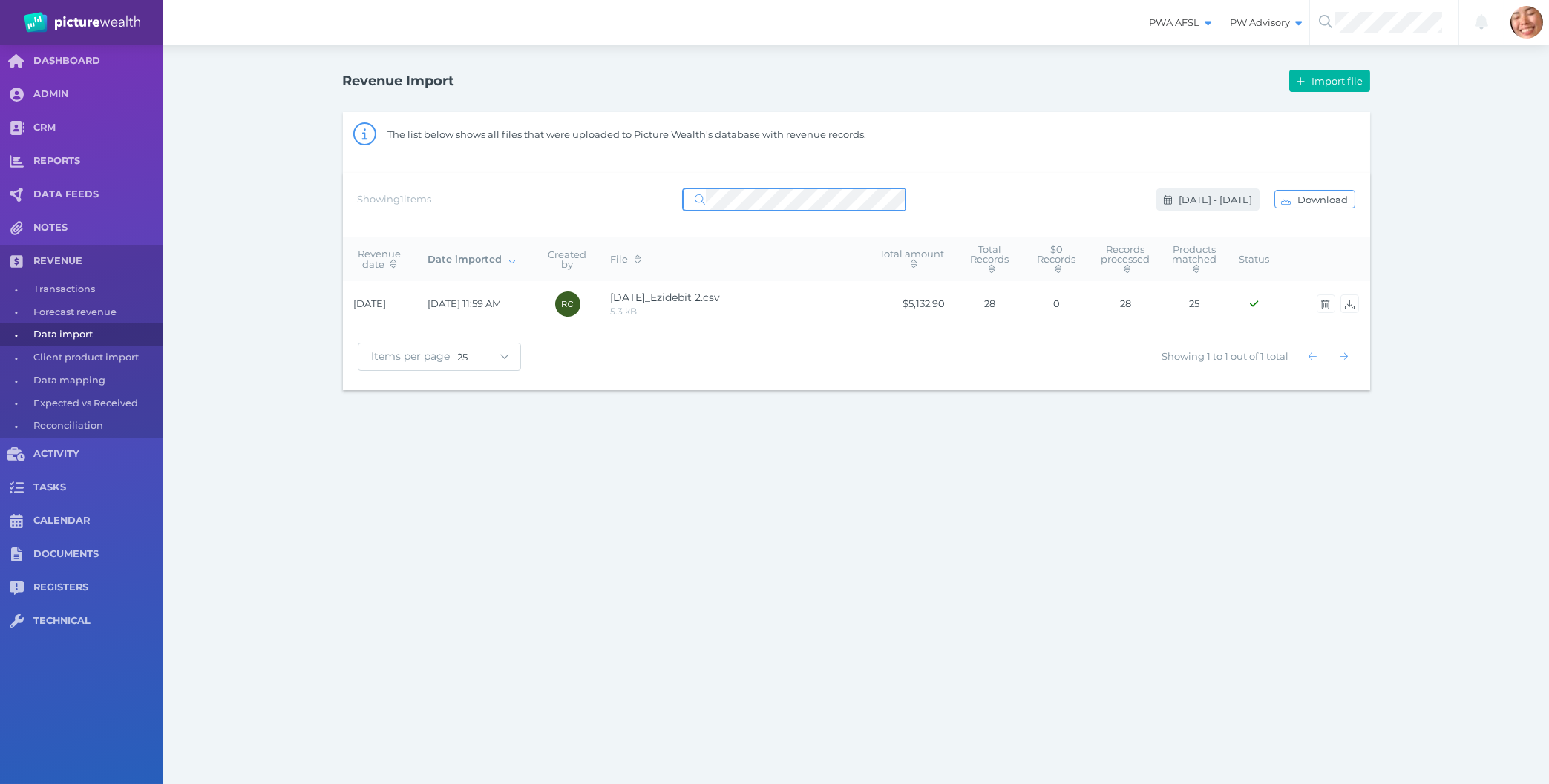 The image size is (1549, 784). Describe the element at coordinates (1313, 357) in the screenshot. I see `button: Show previous page` at that location.